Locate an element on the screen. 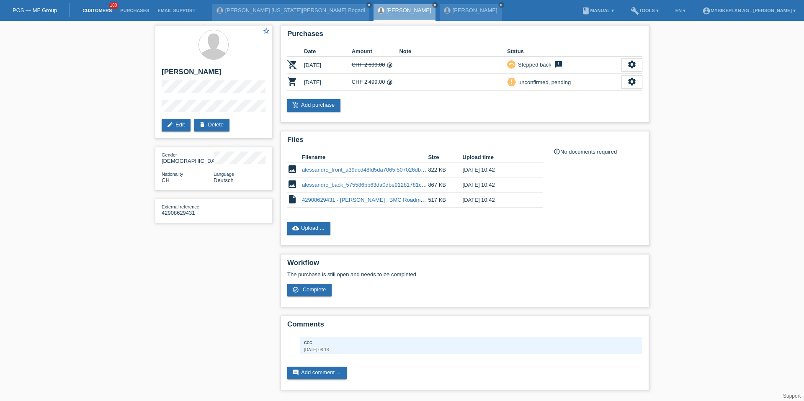  i: POSP00026669 is located at coordinates (292, 65).